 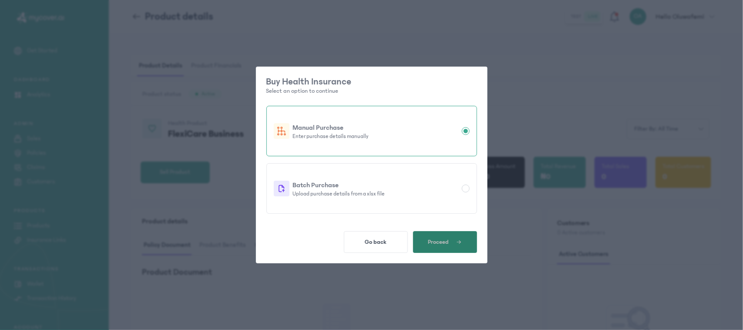 What do you see at coordinates (376, 194) in the screenshot?
I see `p: Upload purchase details from a xlsx file` at bounding box center [376, 194].